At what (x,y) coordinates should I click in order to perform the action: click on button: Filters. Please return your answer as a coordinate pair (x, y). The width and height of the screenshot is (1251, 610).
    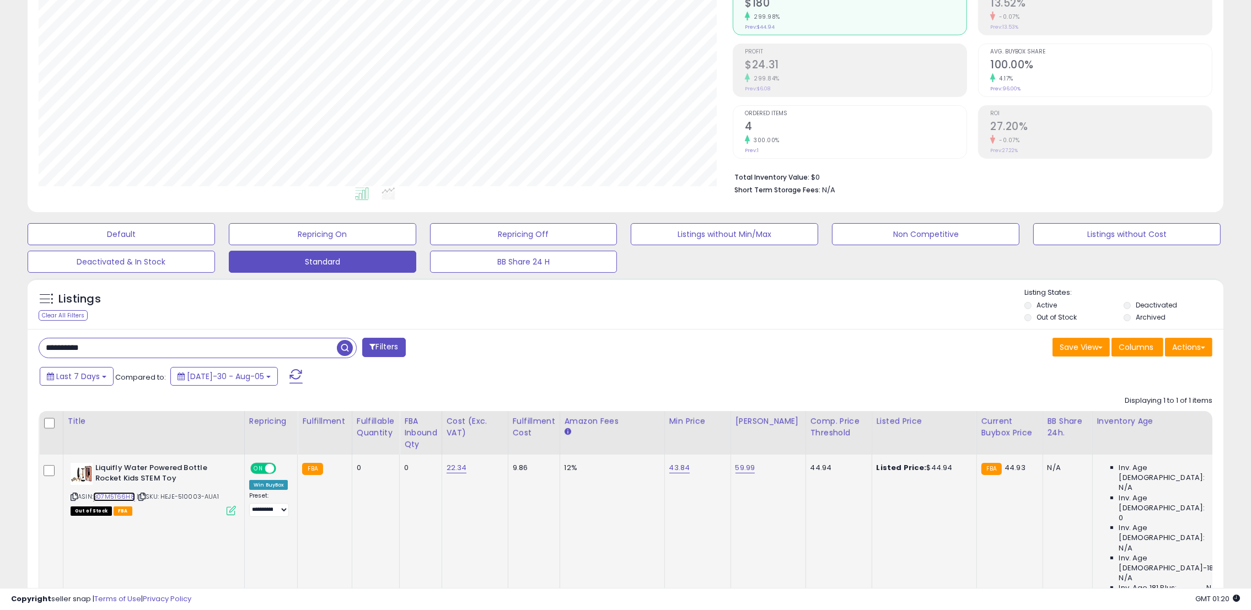
    Looking at the image, I should click on (384, 347).